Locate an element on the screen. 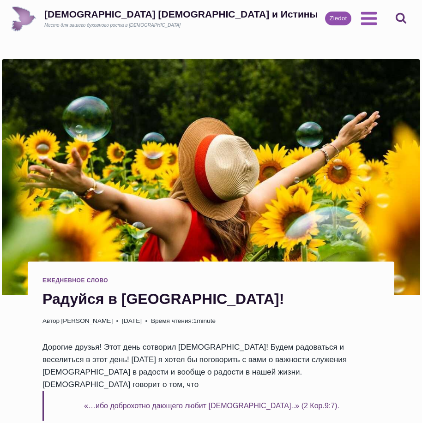 The height and width of the screenshot is (423, 422). img: Draudze Gars un Patiesība is located at coordinates (24, 18).